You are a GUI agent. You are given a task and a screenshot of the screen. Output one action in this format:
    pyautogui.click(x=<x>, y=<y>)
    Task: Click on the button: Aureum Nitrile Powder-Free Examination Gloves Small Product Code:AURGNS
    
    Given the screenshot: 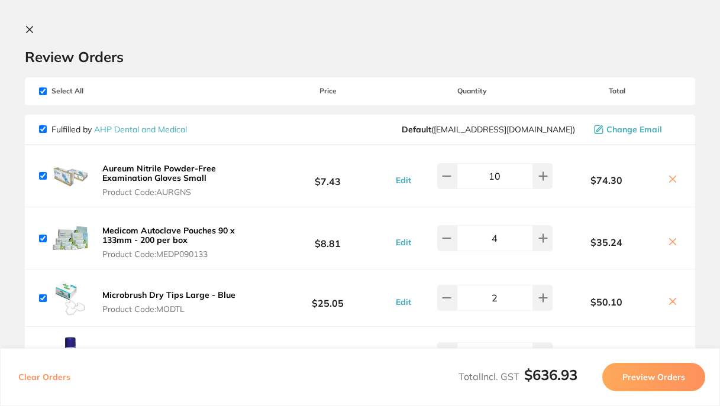 What is the action you would take?
    pyautogui.click(x=181, y=180)
    